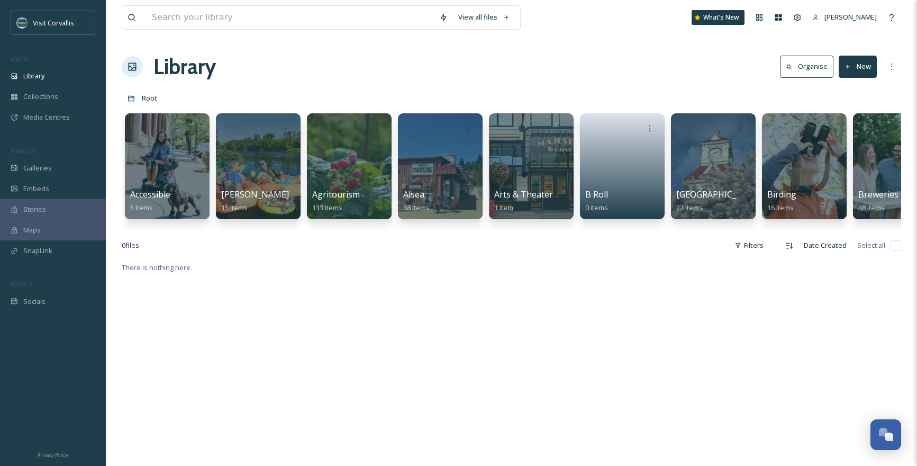 This screenshot has height=466, width=917. What do you see at coordinates (22, 23) in the screenshot?
I see `img: visit-corvallis-badge-dark-blue-orange%281%29.png` at bounding box center [22, 23].